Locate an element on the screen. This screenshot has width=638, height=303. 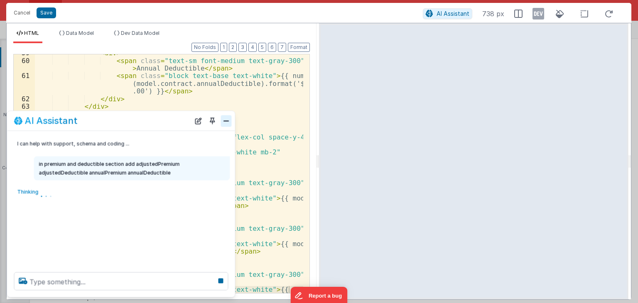
button: New Chat is located at coordinates (199, 121).